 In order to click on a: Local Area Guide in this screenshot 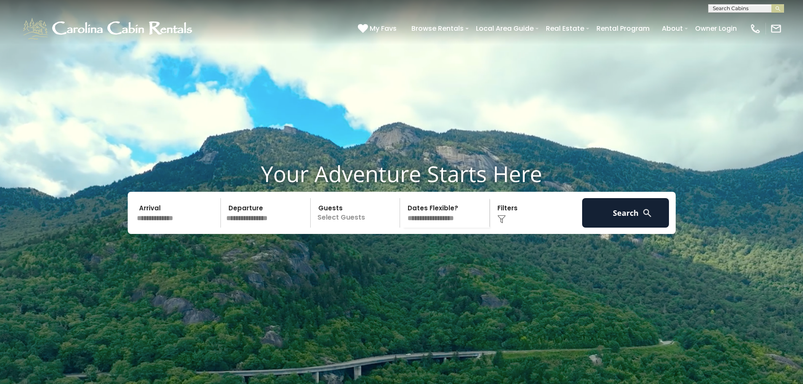, I will do `click(505, 28)`.